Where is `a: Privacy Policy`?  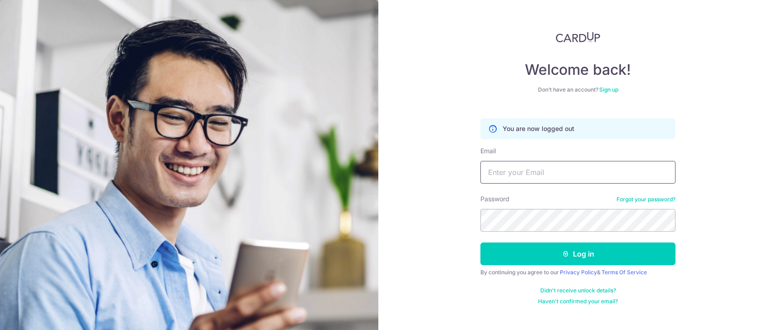 a: Privacy Policy is located at coordinates (578, 272).